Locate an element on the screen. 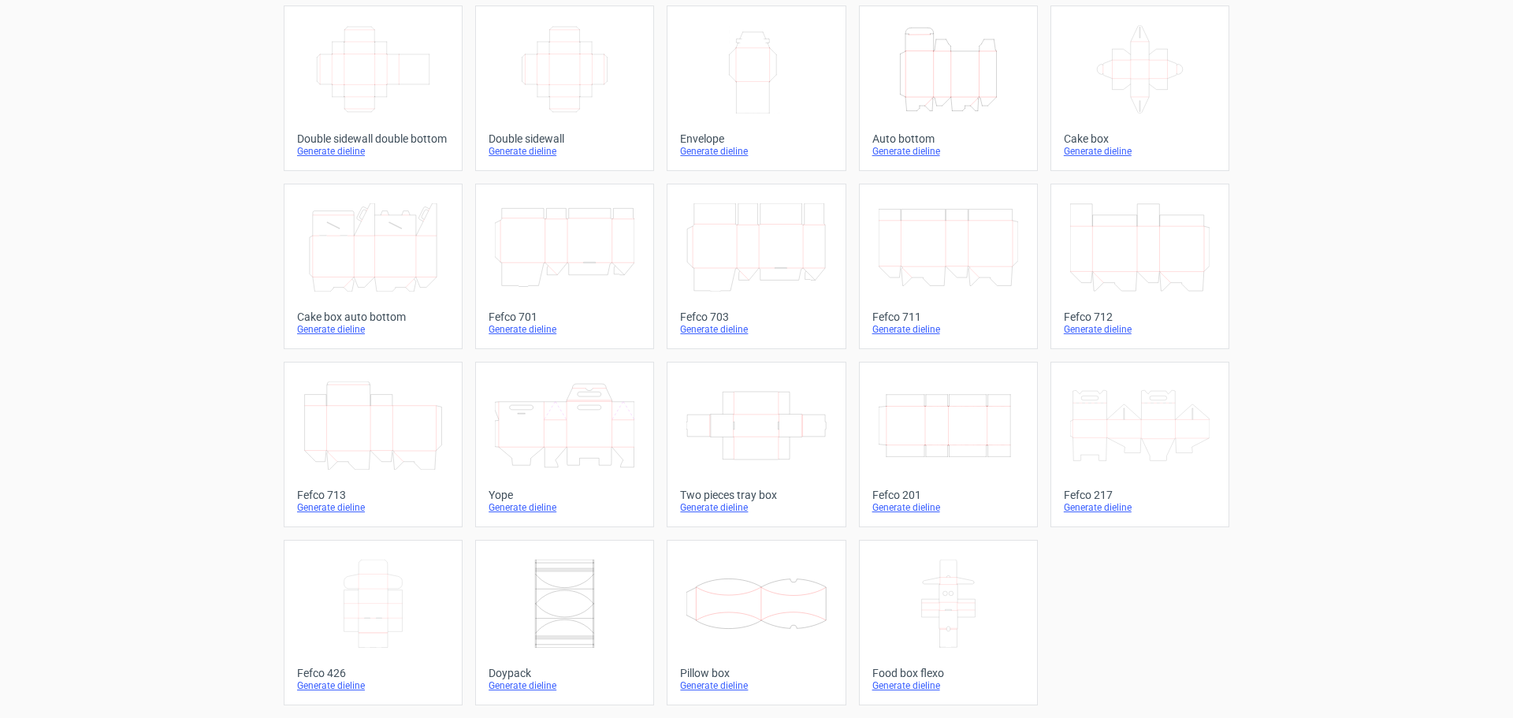 The image size is (1513, 718). div: Double sidewall double bottom is located at coordinates (373, 139).